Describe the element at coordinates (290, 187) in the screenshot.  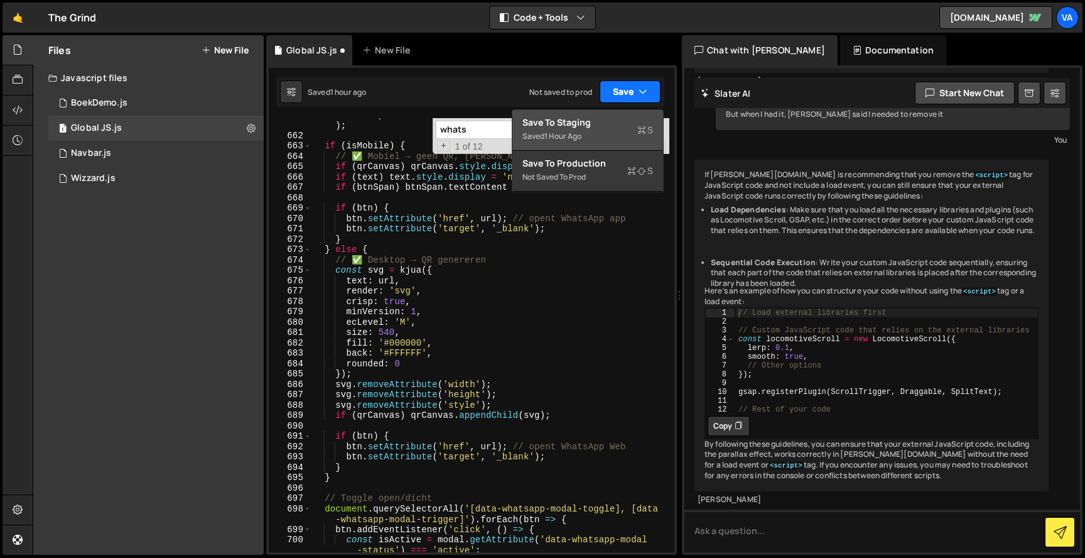
I see `div: 667` at that location.